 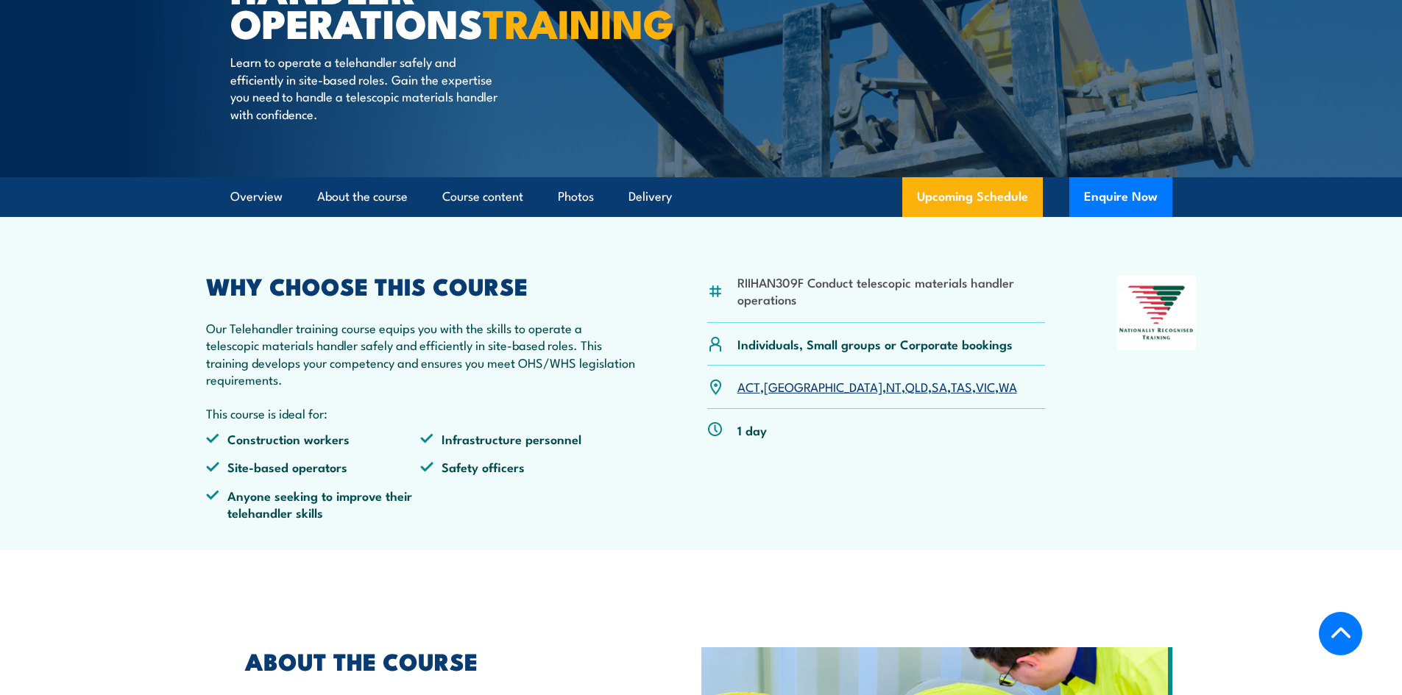 I want to click on a: Overview, so click(x=256, y=196).